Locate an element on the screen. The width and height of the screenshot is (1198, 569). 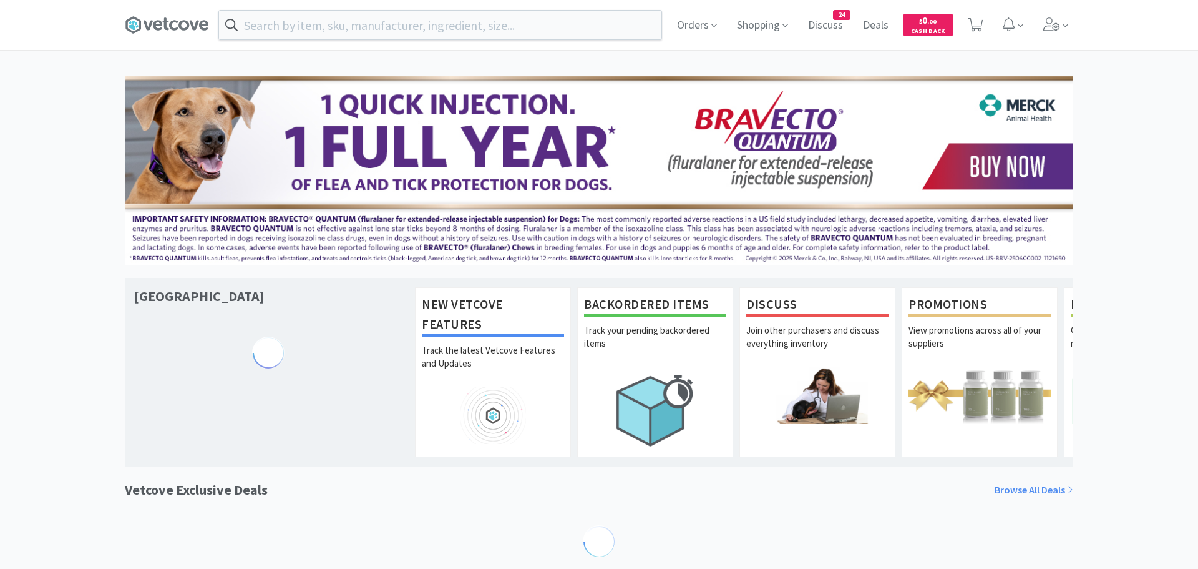
img: hero_discuss.png is located at coordinates (818, 395).